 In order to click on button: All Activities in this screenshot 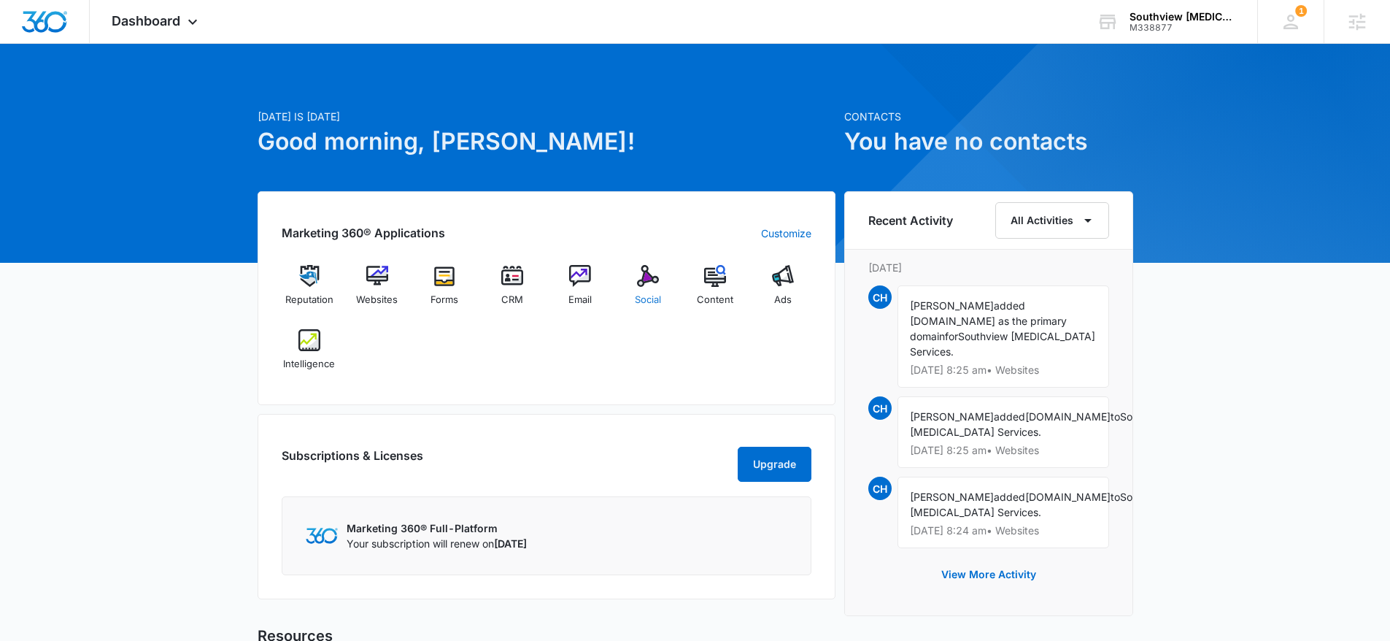, I will do `click(1052, 220)`.